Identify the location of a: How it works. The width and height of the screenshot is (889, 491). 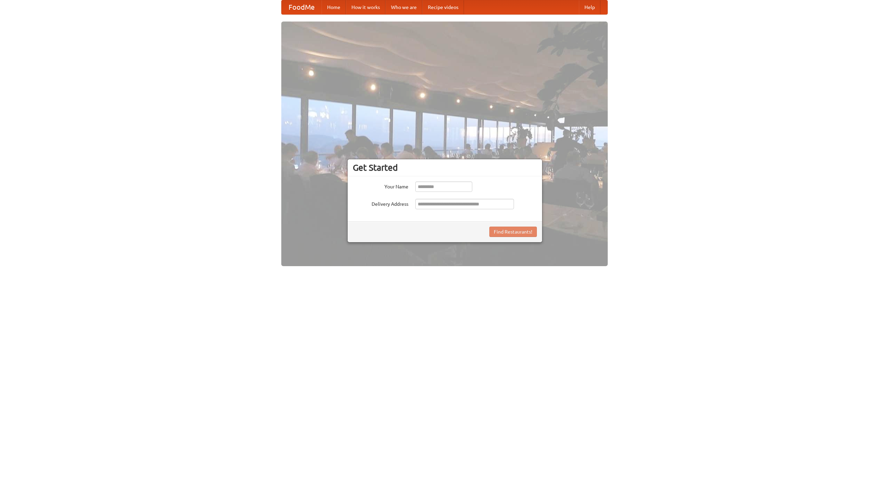
(366, 7).